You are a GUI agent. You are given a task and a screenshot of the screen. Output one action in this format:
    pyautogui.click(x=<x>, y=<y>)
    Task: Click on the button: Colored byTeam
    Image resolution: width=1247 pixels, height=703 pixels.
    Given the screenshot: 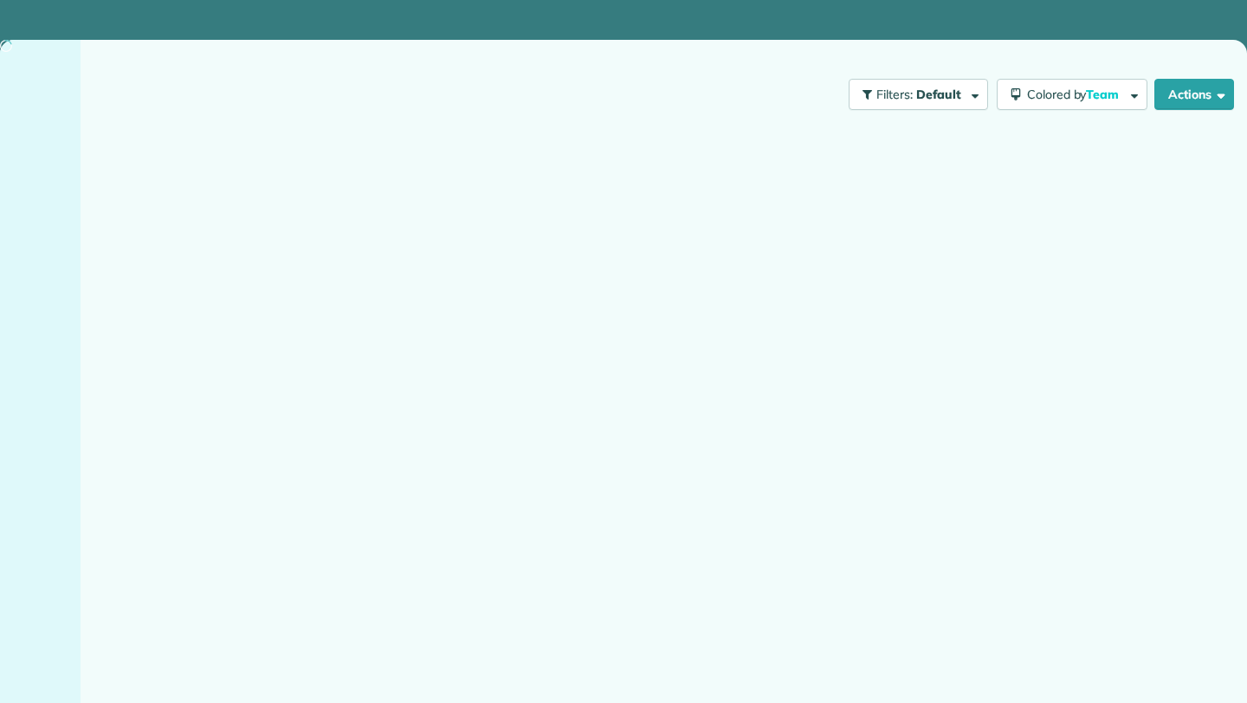 What is the action you would take?
    pyautogui.click(x=1072, y=94)
    